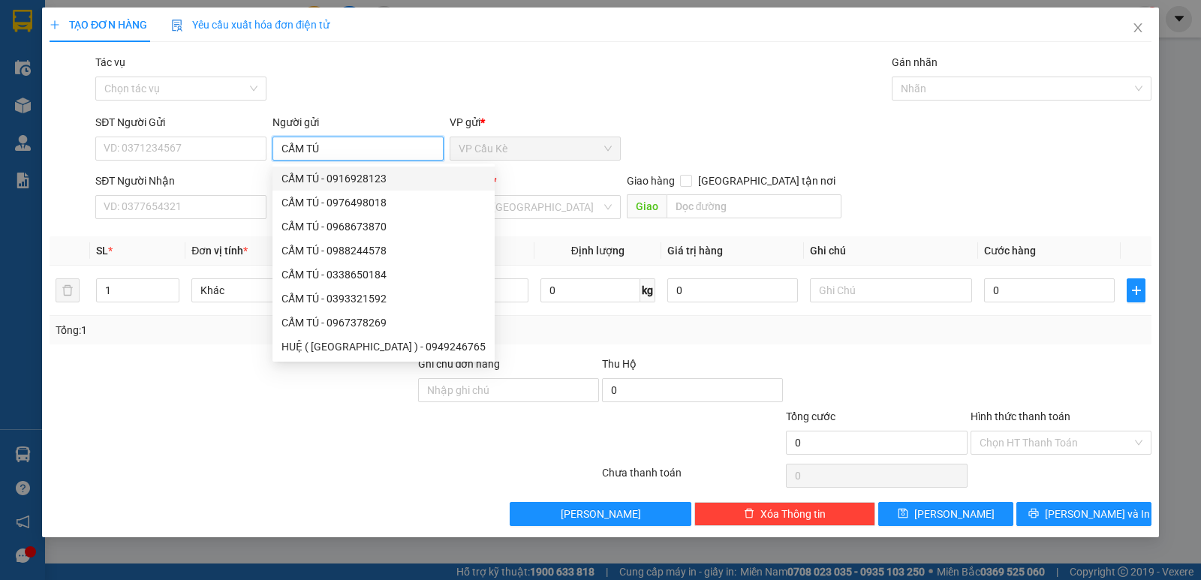 Image resolution: width=1201 pixels, height=580 pixels. I want to click on span: save, so click(903, 514).